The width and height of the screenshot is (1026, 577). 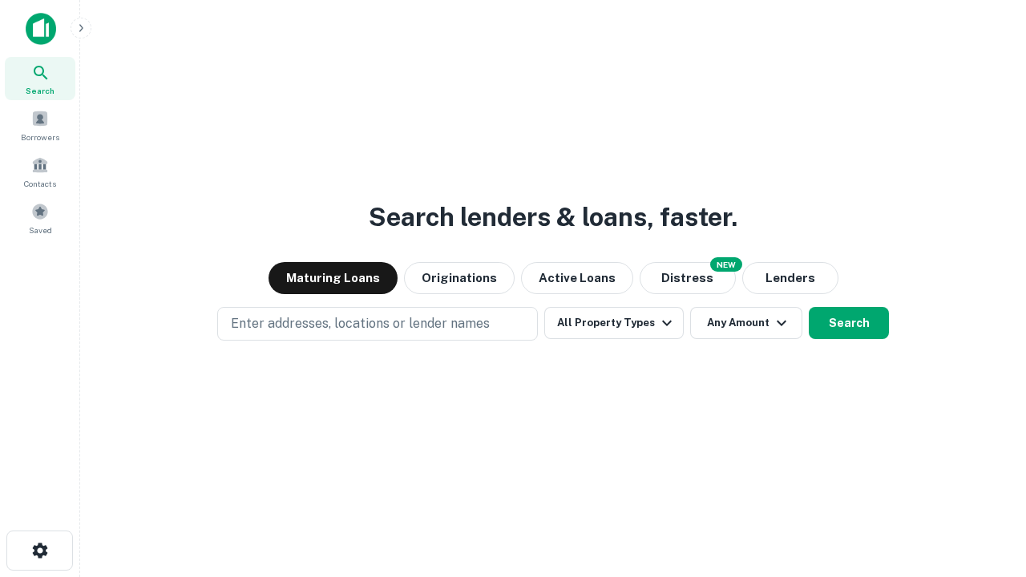 I want to click on span: Borrowers, so click(x=40, y=137).